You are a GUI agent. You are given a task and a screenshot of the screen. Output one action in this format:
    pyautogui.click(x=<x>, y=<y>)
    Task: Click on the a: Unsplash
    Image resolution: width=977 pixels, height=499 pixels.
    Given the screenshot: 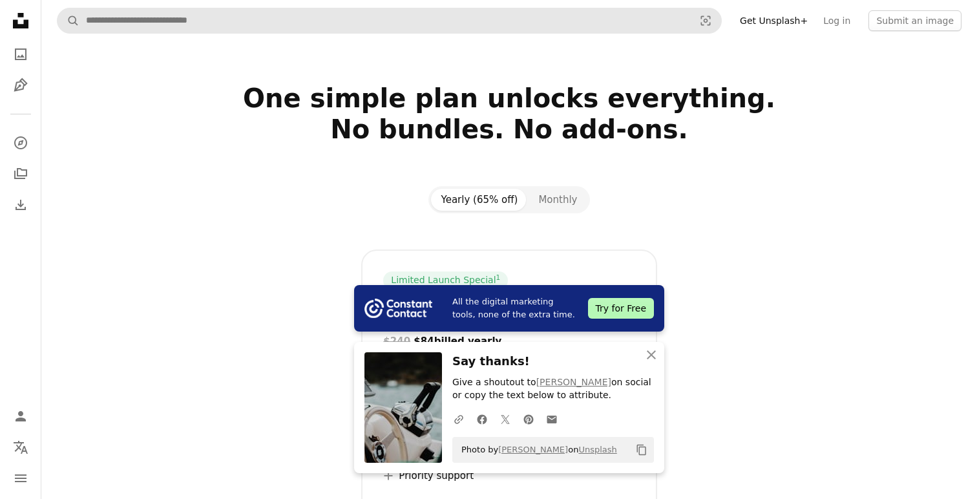 What is the action you would take?
    pyautogui.click(x=597, y=449)
    